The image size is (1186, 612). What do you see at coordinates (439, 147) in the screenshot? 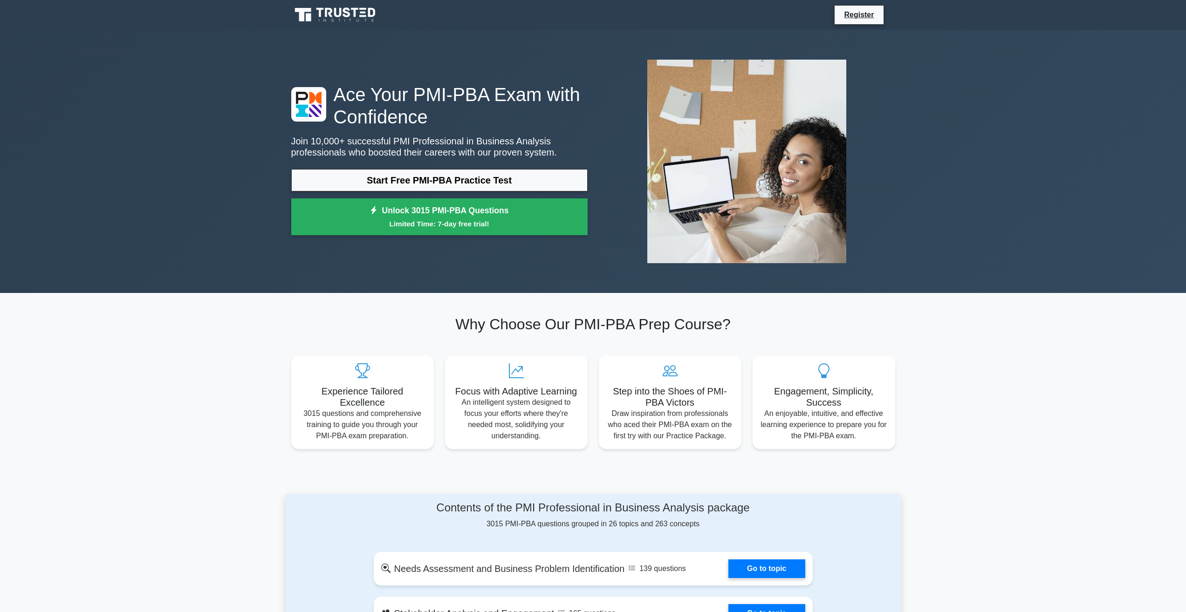
I see `p: Join 10,000+ successful PMI Professional in Business Analysis professionals who boosted their car...` at bounding box center [439, 147].